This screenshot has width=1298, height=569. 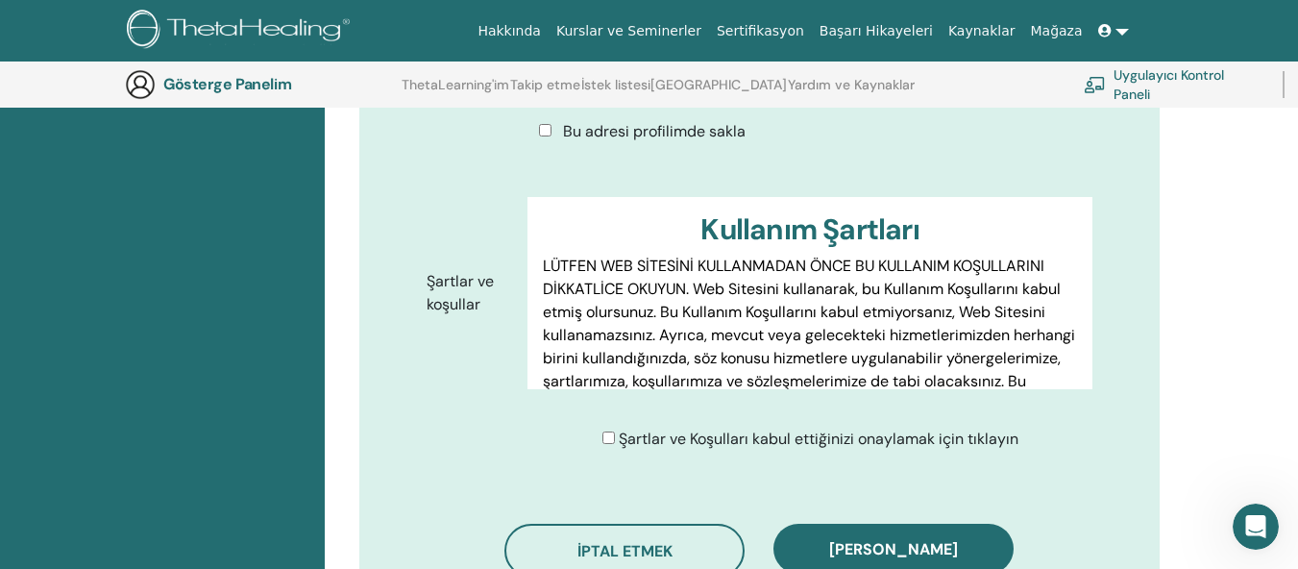 I want to click on button: Ek yükle, so click(x=37, y=414).